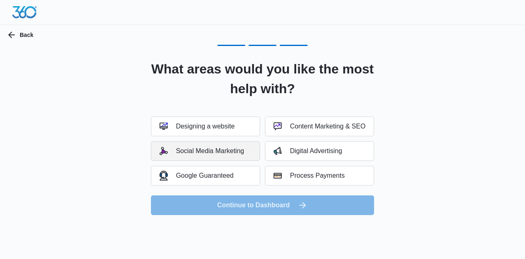 The height and width of the screenshot is (259, 525). Describe the element at coordinates (320, 126) in the screenshot. I see `div: Content Marketing & SEO` at that location.